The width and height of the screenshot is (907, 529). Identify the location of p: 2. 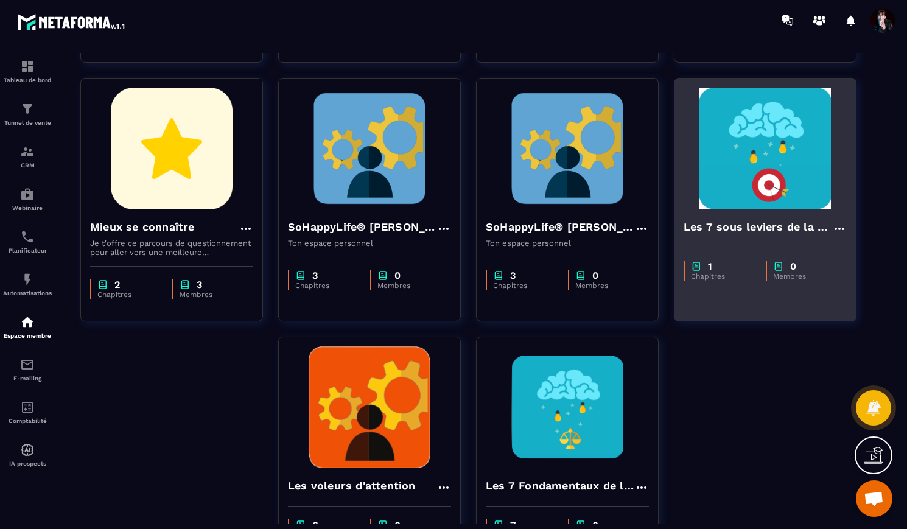
(117, 284).